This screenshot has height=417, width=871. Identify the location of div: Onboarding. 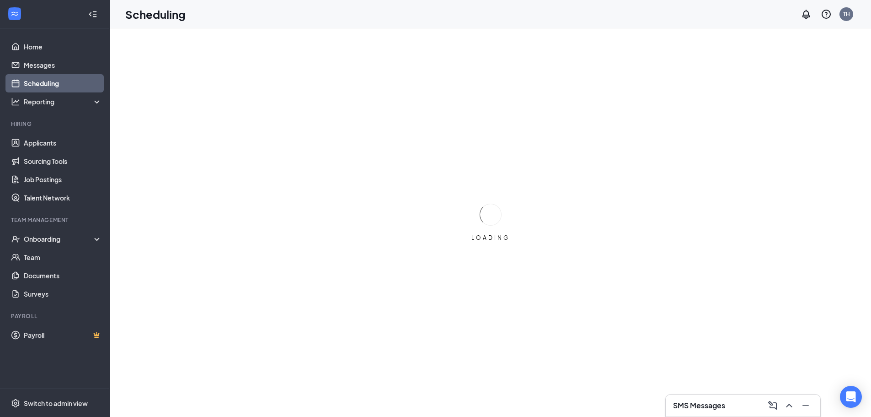
(59, 239).